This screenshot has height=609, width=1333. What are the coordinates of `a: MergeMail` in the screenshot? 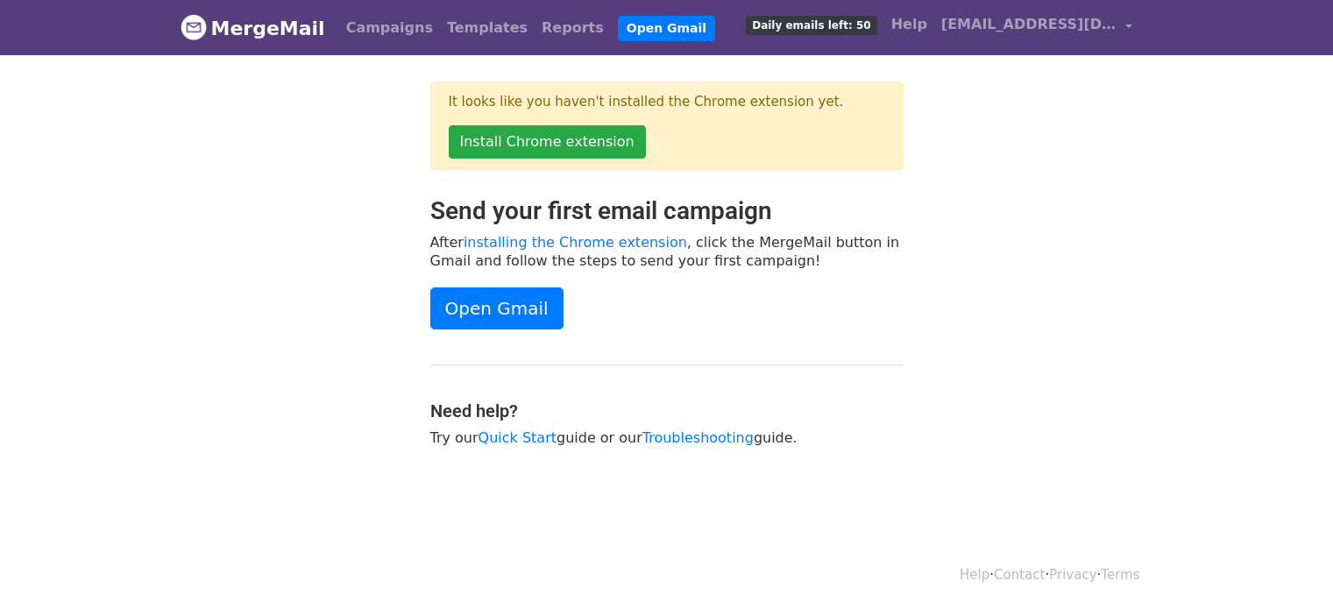 It's located at (252, 28).